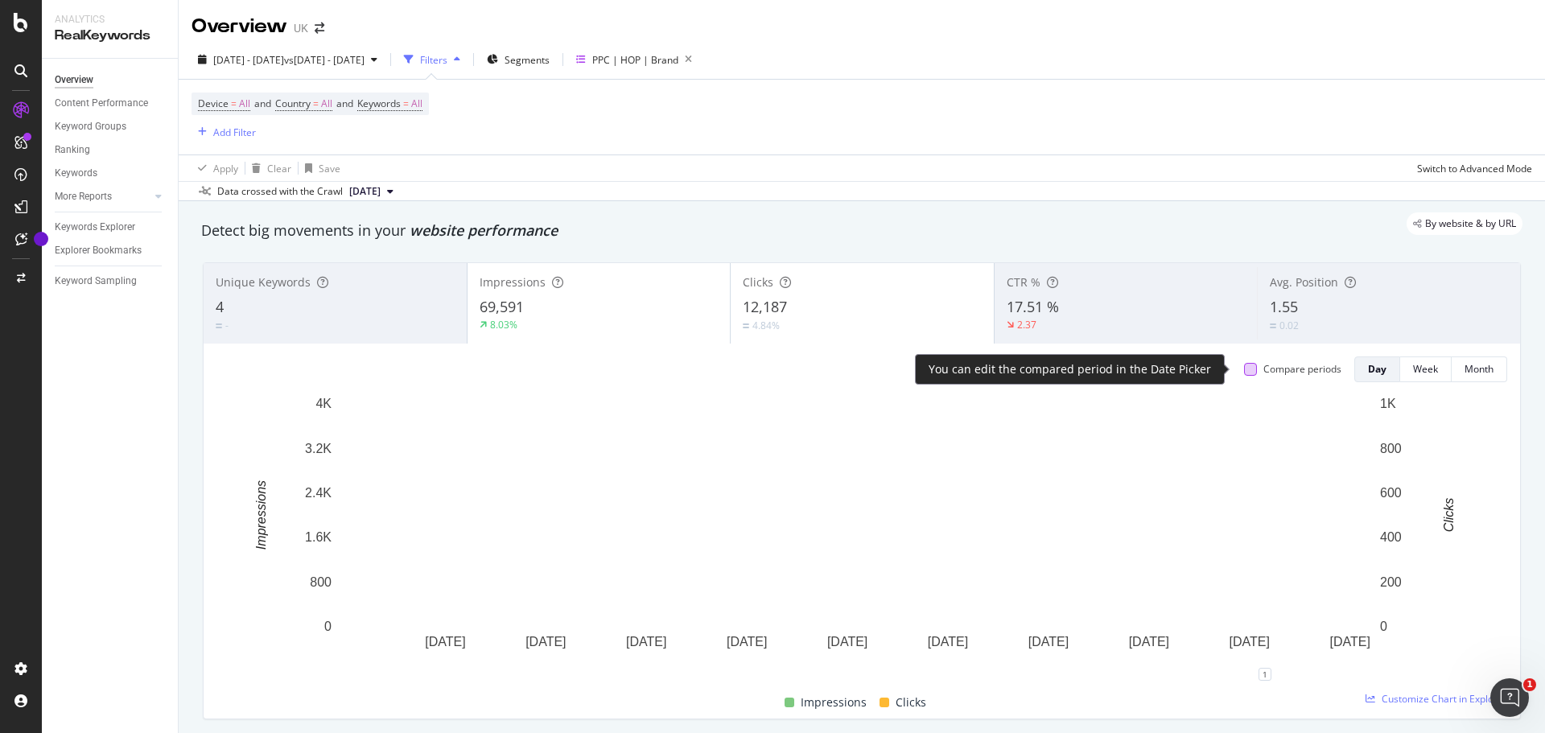 Image resolution: width=1545 pixels, height=733 pixels. I want to click on text: 400, so click(1390, 537).